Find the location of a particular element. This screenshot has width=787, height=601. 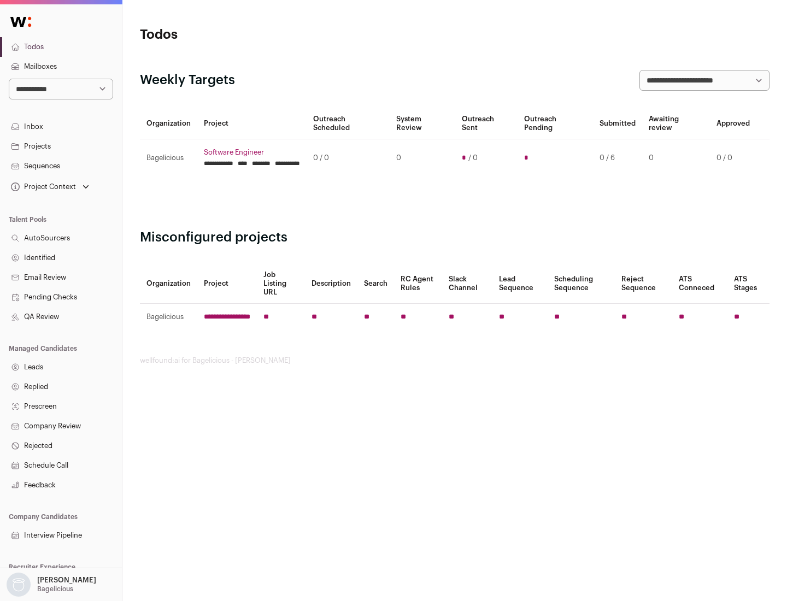

th: ATS Stages is located at coordinates (748, 284).